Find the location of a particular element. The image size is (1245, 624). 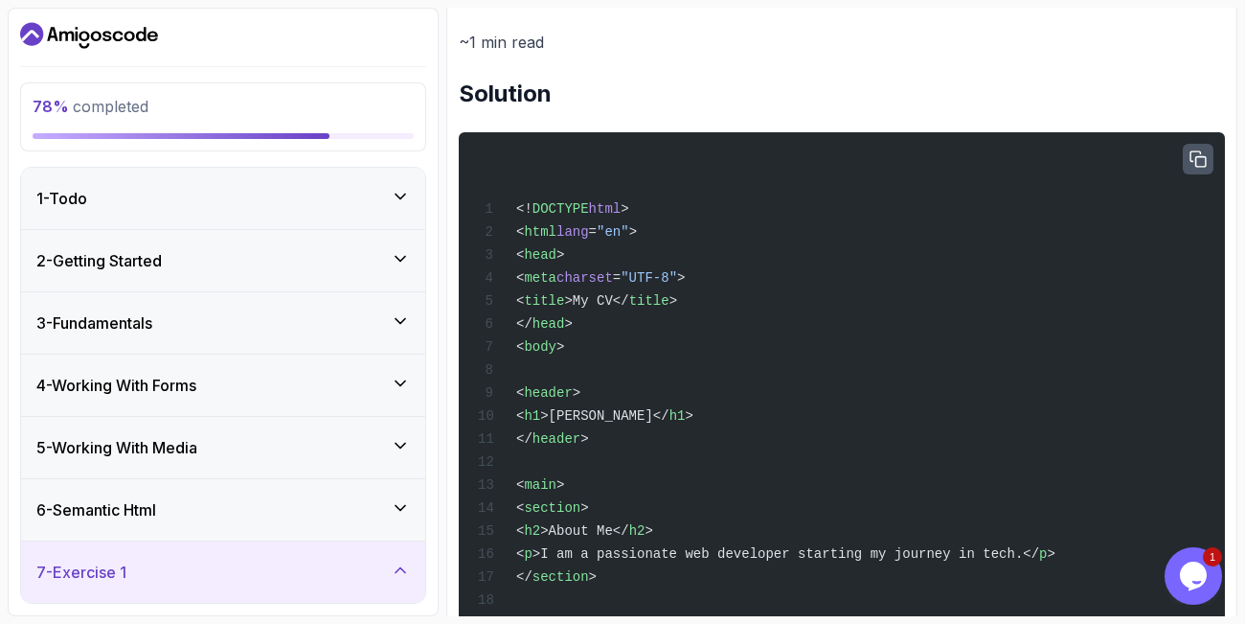

button: 7-Exercise 1 is located at coordinates (223, 572).